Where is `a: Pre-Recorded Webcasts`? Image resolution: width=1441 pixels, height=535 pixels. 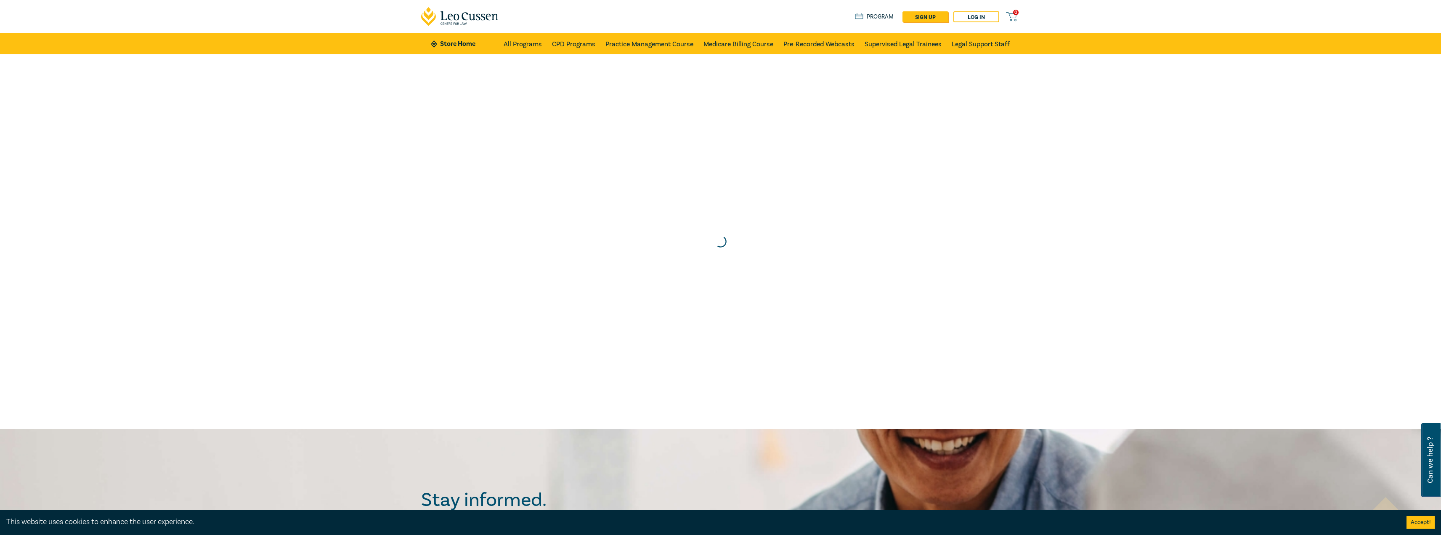
a: Pre-Recorded Webcasts is located at coordinates (819, 44).